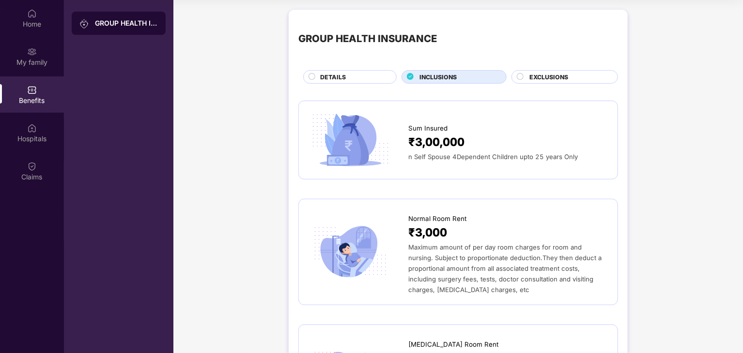  Describe the element at coordinates (32, 90) in the screenshot. I see `img: svg+xml;base64,PHN2ZyBpZD0iQmVuZWZpdHMiIHhtbG5zPSJodHRwOi8vd3d3LnczLm9yZy8yMDAwL3N2ZyIgd2lkdGg9Ij...` at that location.